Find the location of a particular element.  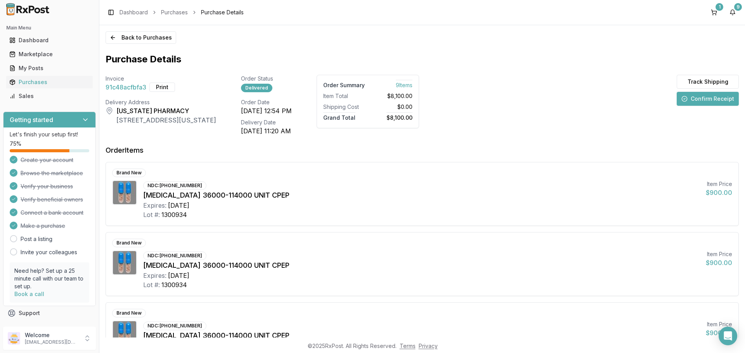

span: Feedback is located at coordinates (32, 327).